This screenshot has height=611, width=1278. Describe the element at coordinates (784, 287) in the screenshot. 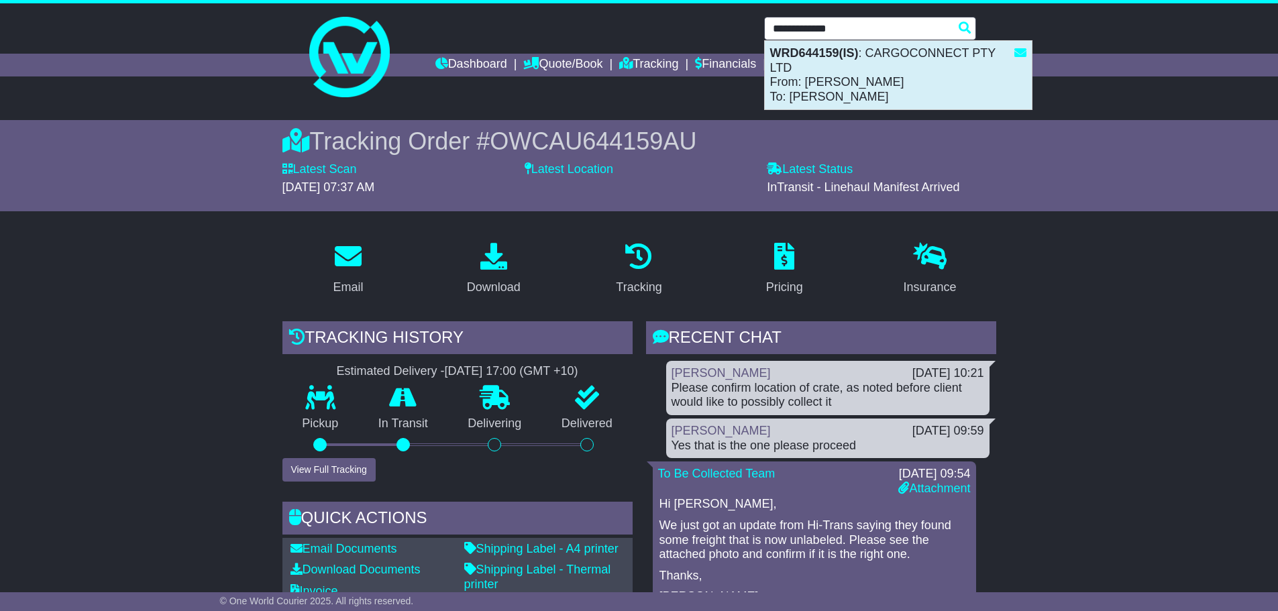

I see `div: Pricing` at that location.